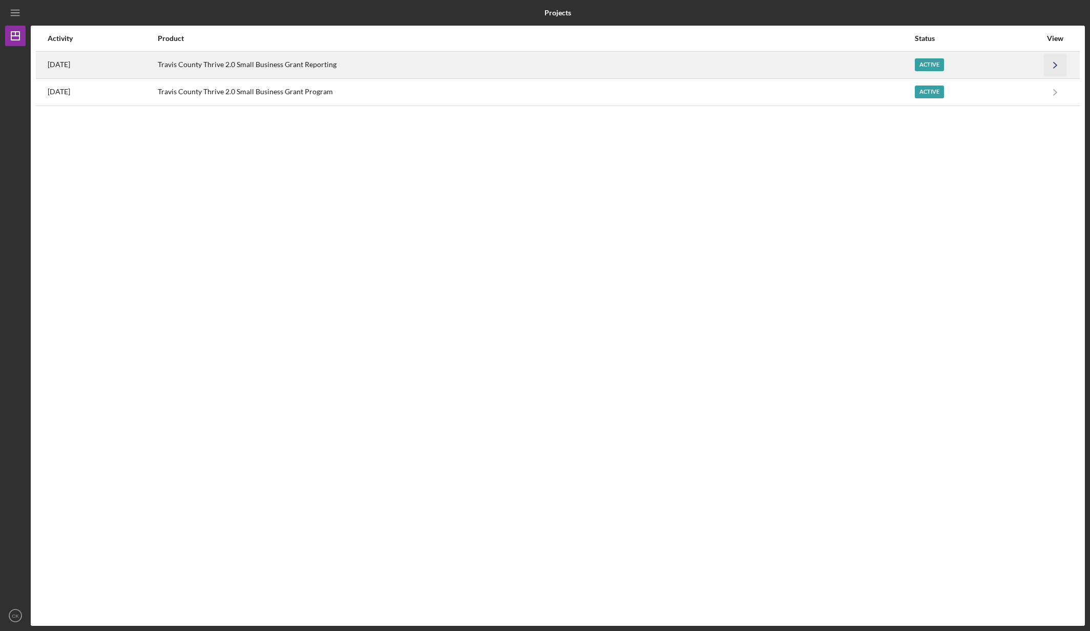 The width and height of the screenshot is (1090, 631). Describe the element at coordinates (558, 13) in the screenshot. I see `b: Projects` at that location.